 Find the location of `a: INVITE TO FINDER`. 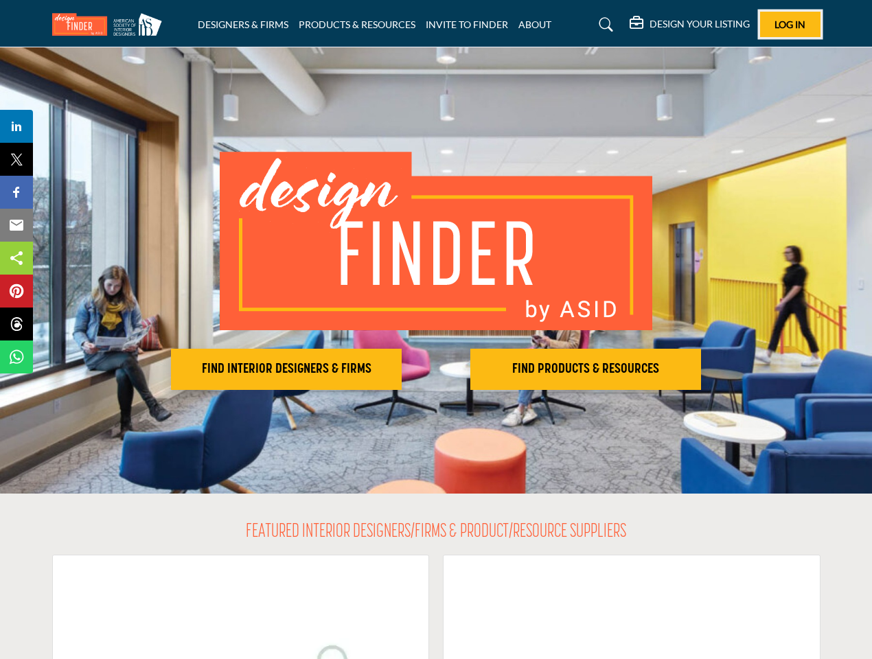

a: INVITE TO FINDER is located at coordinates (467, 24).